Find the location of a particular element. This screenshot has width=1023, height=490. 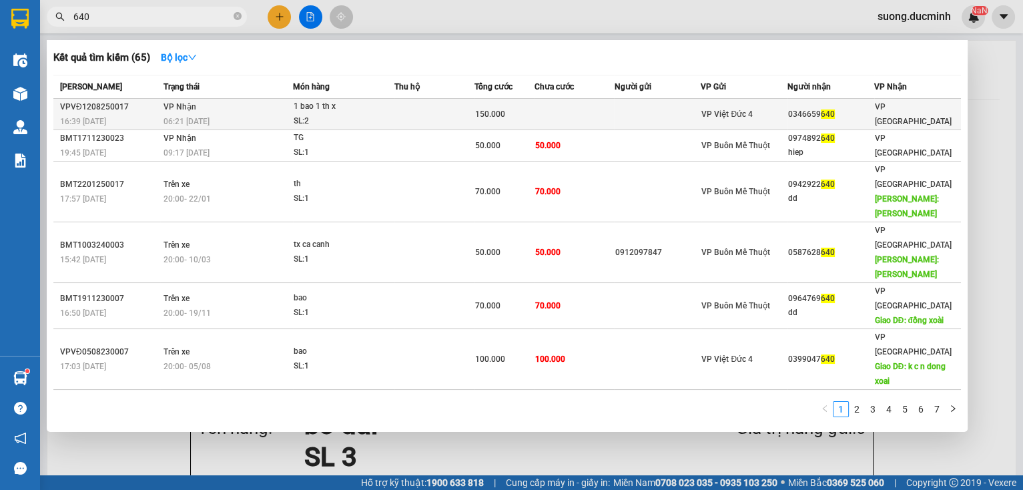

li: Next Page is located at coordinates (953, 409).